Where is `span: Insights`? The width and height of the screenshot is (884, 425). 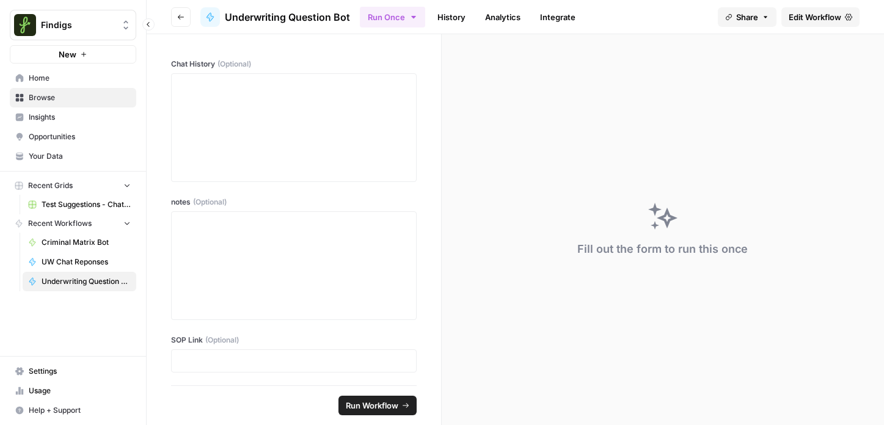
span: Insights is located at coordinates (79, 117).